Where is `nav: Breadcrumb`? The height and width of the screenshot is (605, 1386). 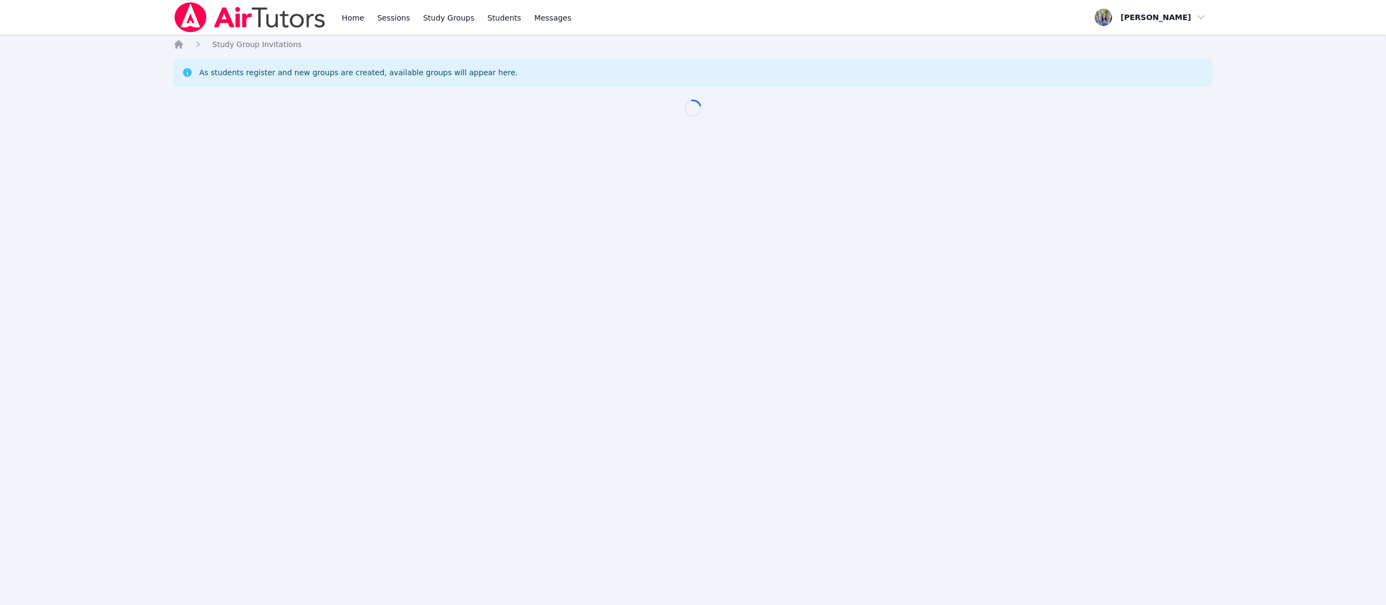
nav: Breadcrumb is located at coordinates (693, 44).